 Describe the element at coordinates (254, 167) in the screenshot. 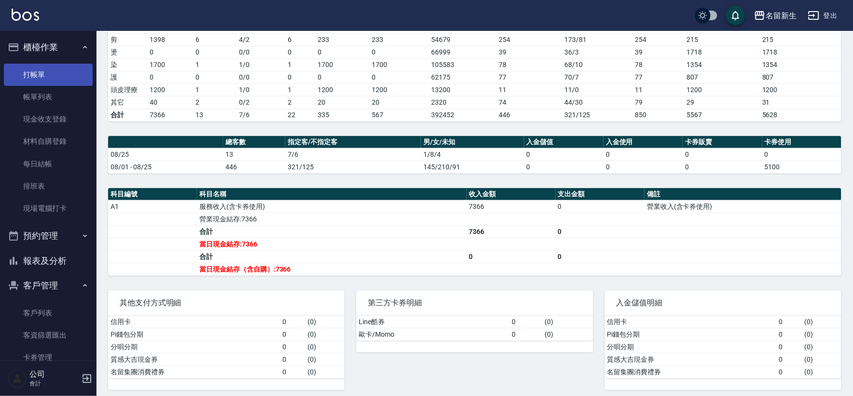

I see `td: 446` at that location.